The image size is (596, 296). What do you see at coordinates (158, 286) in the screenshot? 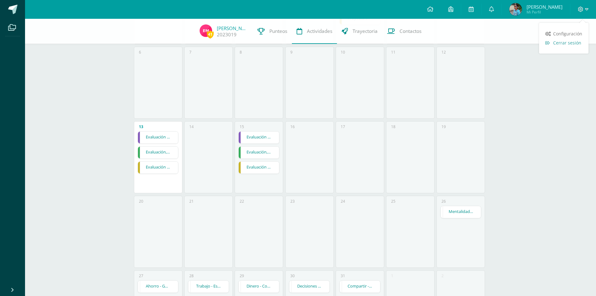
I see `div: Ahorro - Guardar para el Futuro | Tarea` at bounding box center [158, 286].